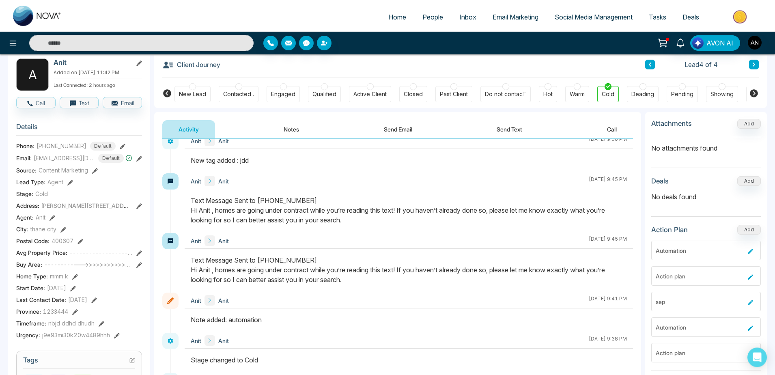 The height and width of the screenshot is (375, 775). Describe the element at coordinates (722, 94) in the screenshot. I see `div: Showing` at that location.